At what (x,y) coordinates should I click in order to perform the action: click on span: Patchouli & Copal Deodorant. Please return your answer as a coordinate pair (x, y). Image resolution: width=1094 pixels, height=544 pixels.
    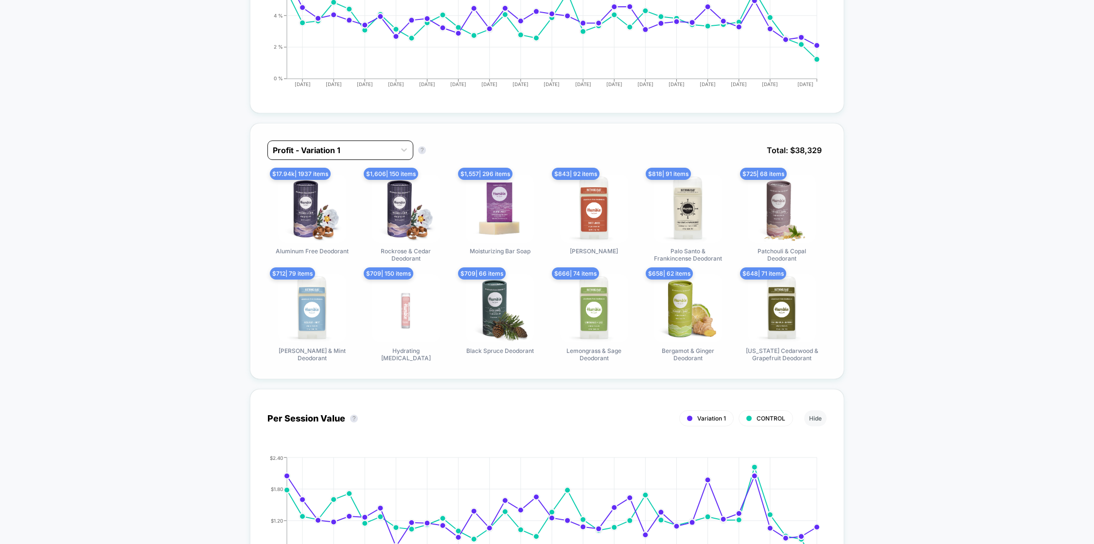
    Looking at the image, I should click on (782, 255).